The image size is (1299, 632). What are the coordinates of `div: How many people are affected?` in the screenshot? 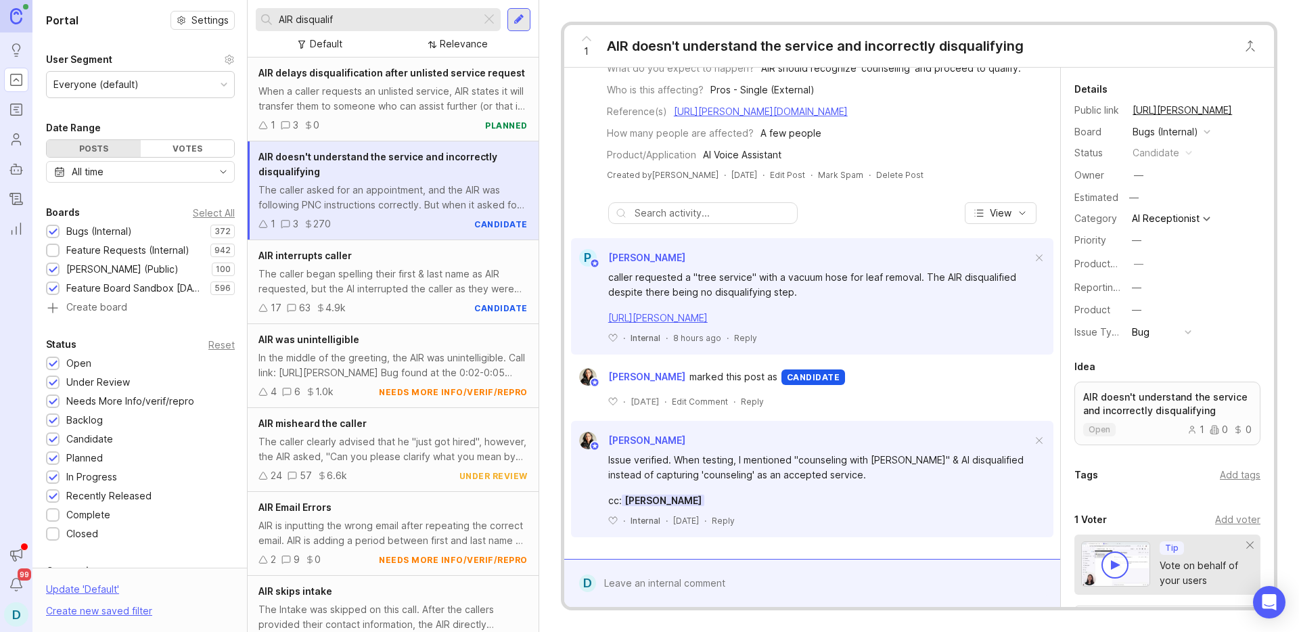 It's located at (680, 133).